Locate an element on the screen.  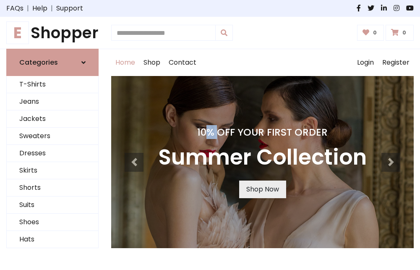
a: T-Shirts is located at coordinates (52, 84).